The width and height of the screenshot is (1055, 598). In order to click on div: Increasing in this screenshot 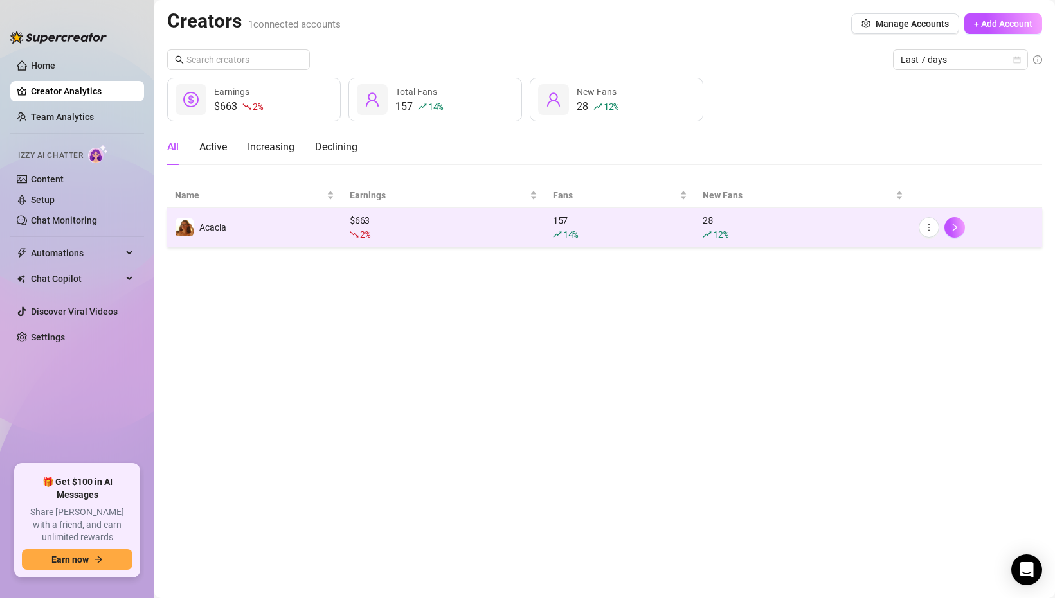, I will do `click(271, 147)`.